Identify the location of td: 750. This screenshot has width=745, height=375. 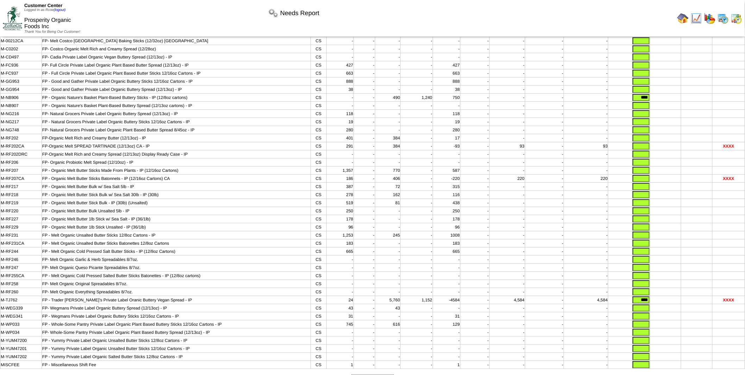
(446, 97).